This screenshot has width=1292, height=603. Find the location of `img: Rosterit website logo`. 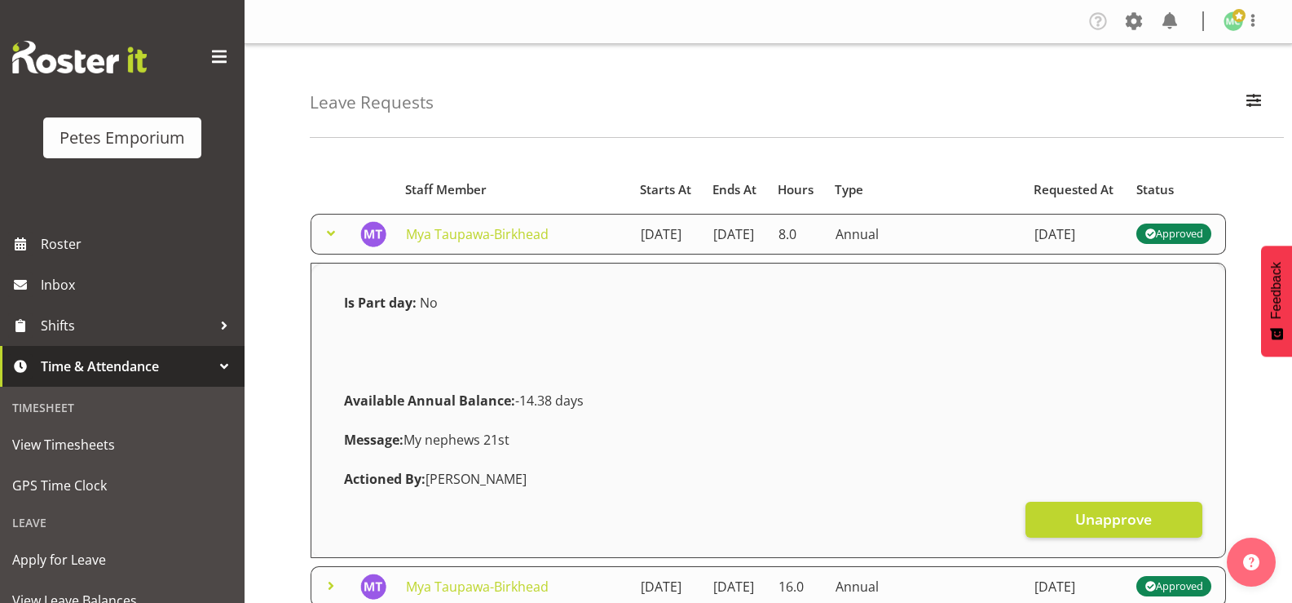

img: Rosterit website logo is located at coordinates (79, 57).